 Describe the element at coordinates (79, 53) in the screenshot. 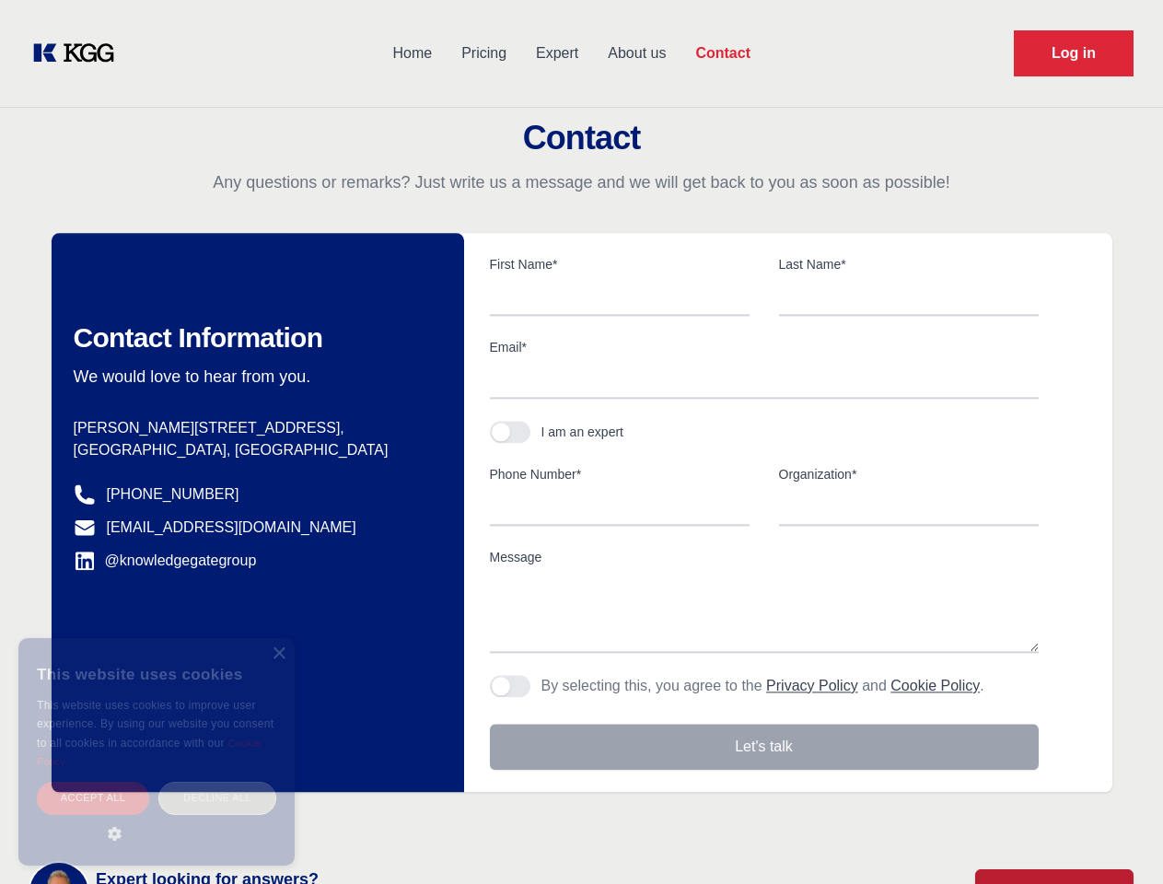

I see `a: KOL Knowledge Platform: Talk to Key External Experts (KEE)` at that location.